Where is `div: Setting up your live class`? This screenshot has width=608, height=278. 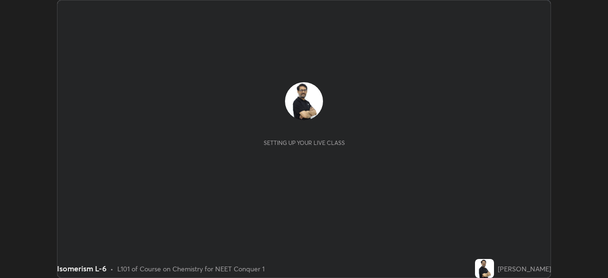 div: Setting up your live class is located at coordinates (304, 143).